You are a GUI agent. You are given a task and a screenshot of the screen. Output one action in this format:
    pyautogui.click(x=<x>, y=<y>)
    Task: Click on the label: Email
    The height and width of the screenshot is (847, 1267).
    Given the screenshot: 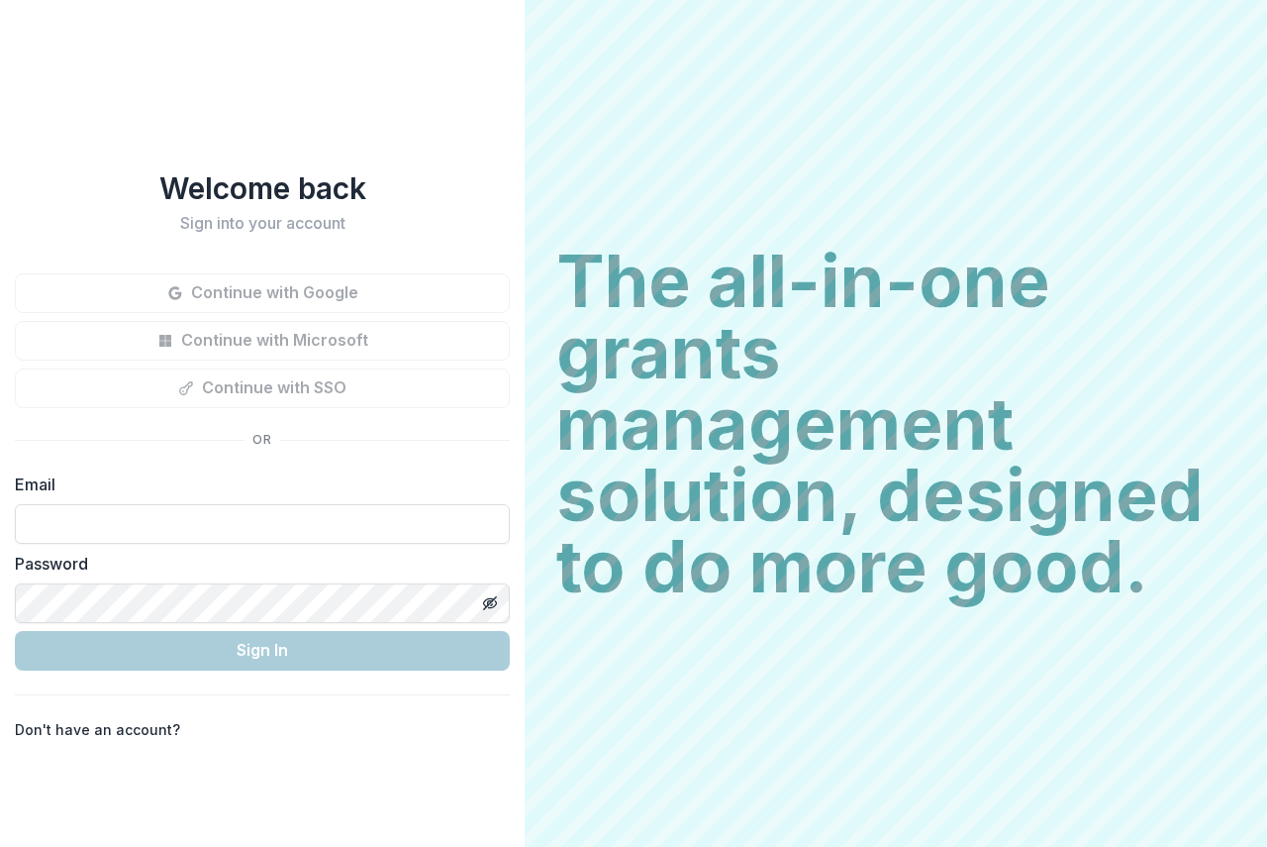 What is the action you would take?
    pyautogui.click(x=256, y=484)
    